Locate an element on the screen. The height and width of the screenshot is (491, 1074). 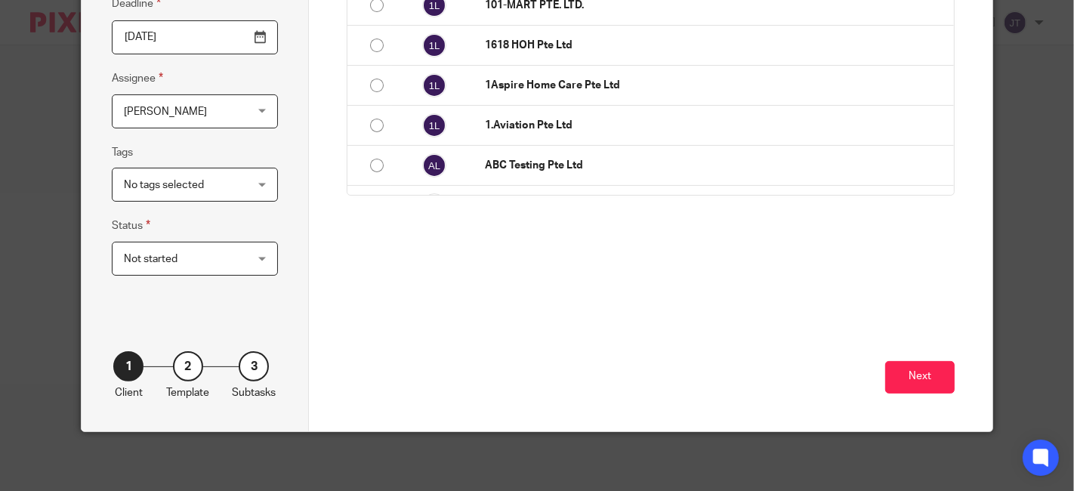
p: 1.Aviation Pte Ltd is located at coordinates (716, 125).